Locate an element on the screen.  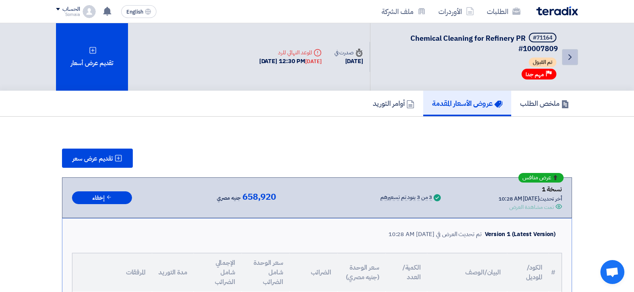
div: #71164 is located at coordinates (542, 38).